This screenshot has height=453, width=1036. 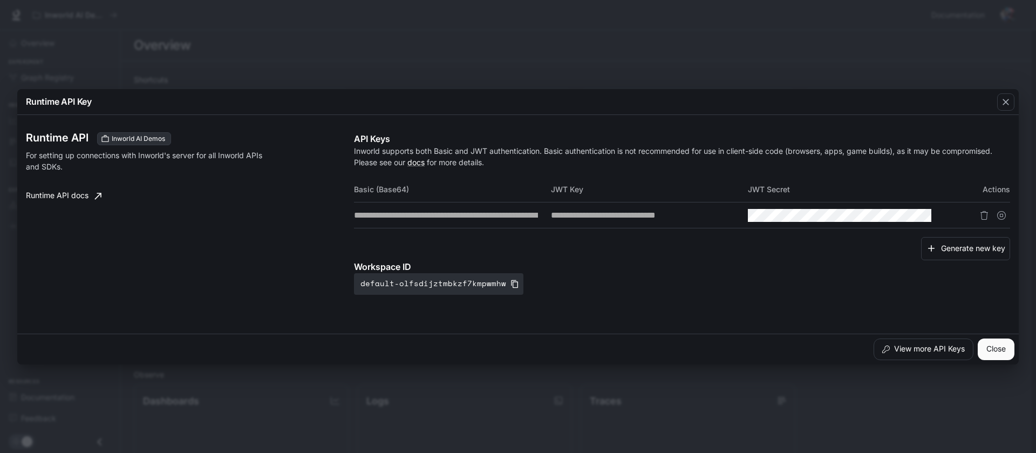 What do you see at coordinates (138, 139) in the screenshot?
I see `span: Inworld AI Demos` at bounding box center [138, 139].